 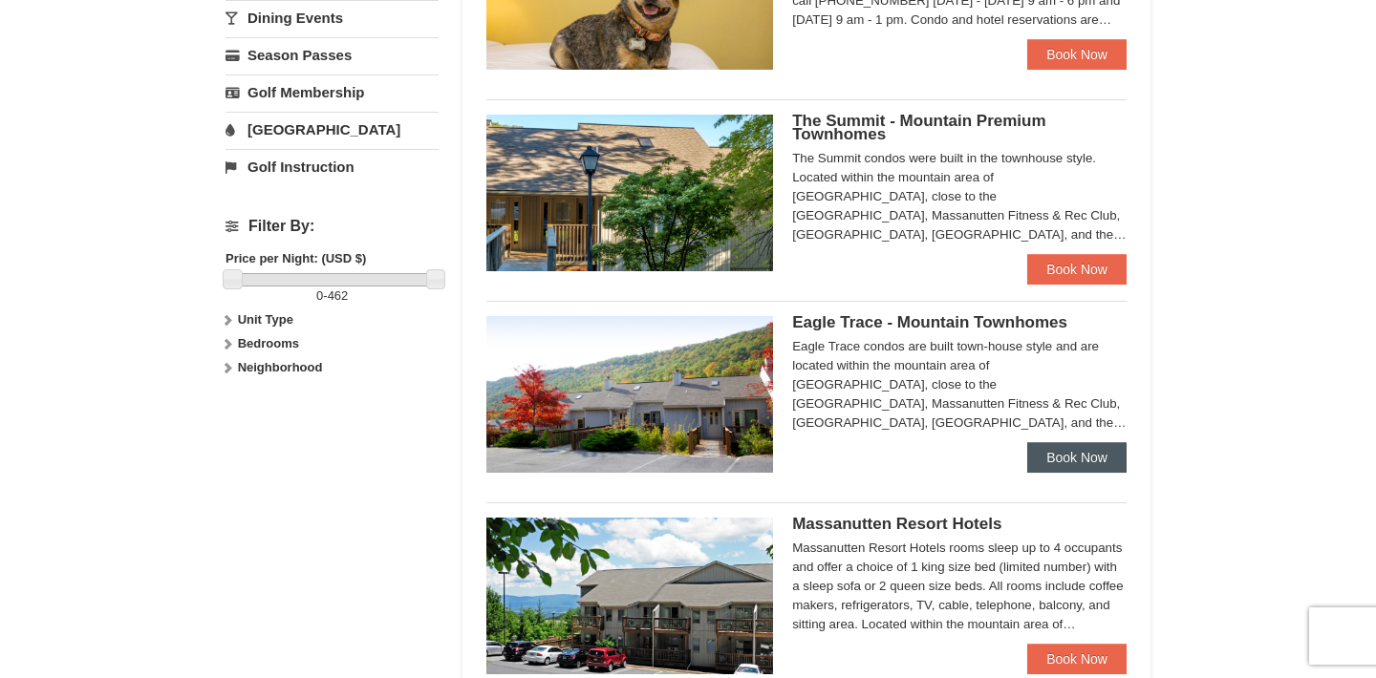 I want to click on span: The Summit - Mountain Premium Townhomes, so click(x=918, y=127).